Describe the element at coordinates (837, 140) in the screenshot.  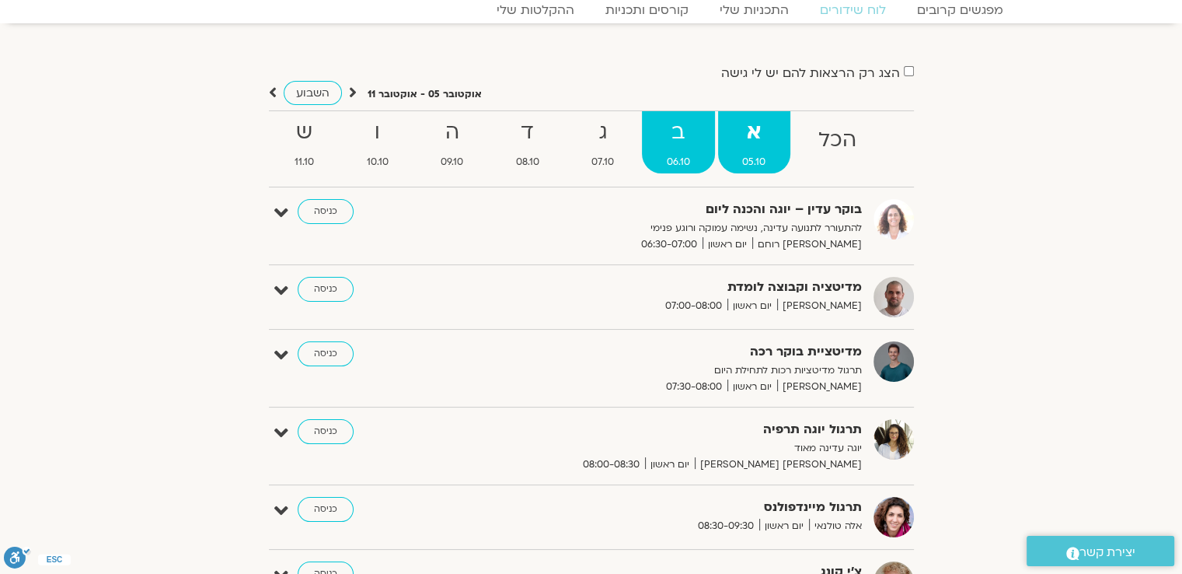
I see `strong: הכל` at that location.